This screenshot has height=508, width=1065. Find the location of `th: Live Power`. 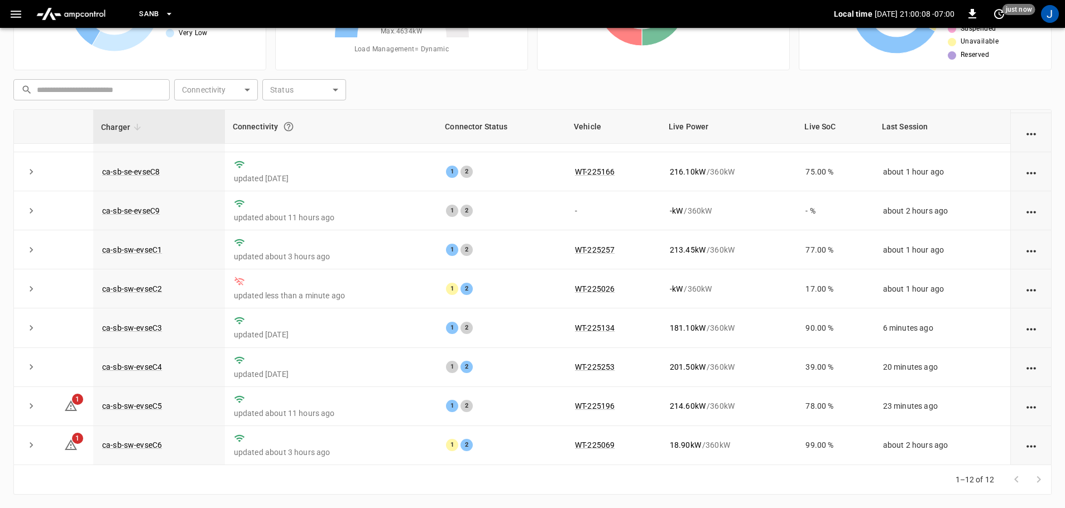

th: Live Power is located at coordinates (728, 127).